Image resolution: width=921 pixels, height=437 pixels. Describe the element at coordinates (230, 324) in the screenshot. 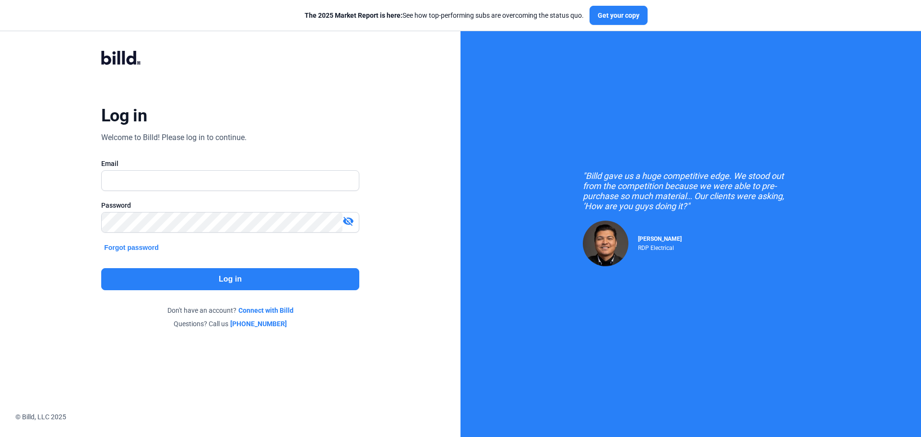

I see `div: Questions? Call us` at that location.